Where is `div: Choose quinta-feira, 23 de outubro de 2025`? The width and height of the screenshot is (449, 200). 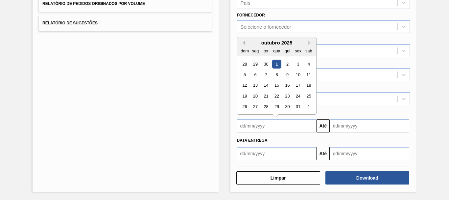
div: Choose quinta-feira, 23 de outubro de 2025 is located at coordinates (287, 96).